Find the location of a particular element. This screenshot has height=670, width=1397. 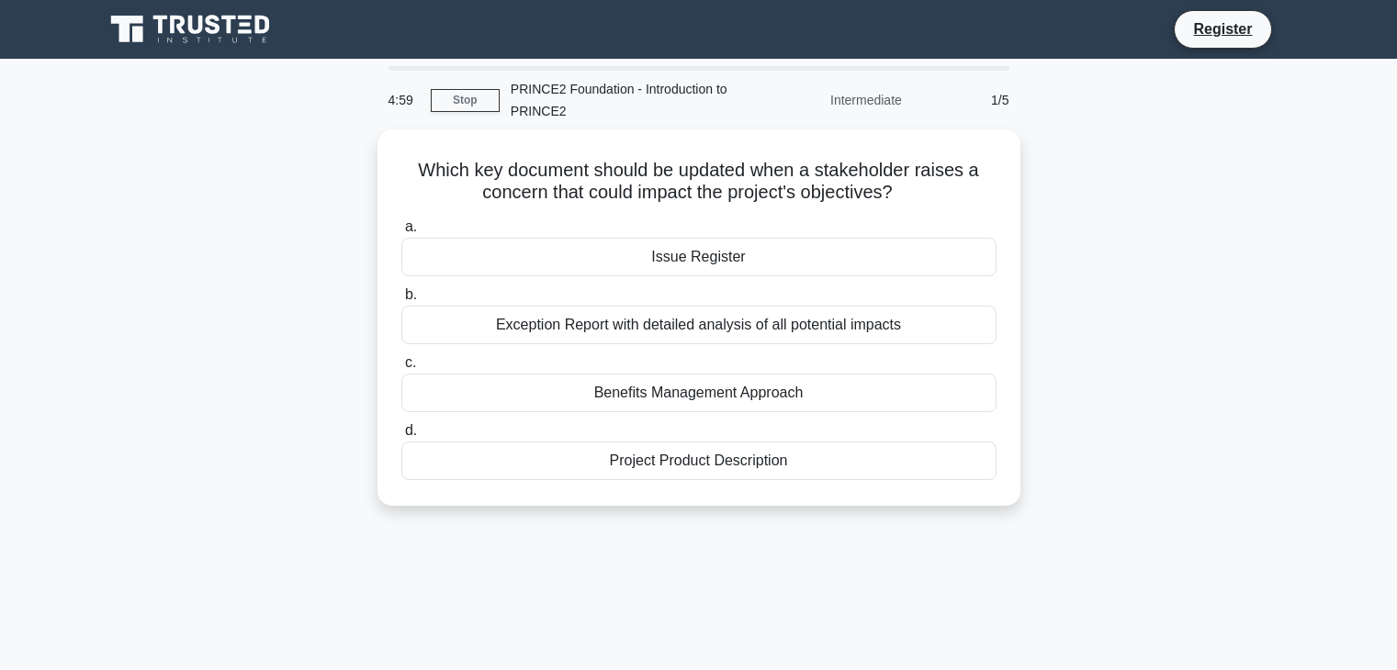

div: 4:59 is located at coordinates (404, 100).